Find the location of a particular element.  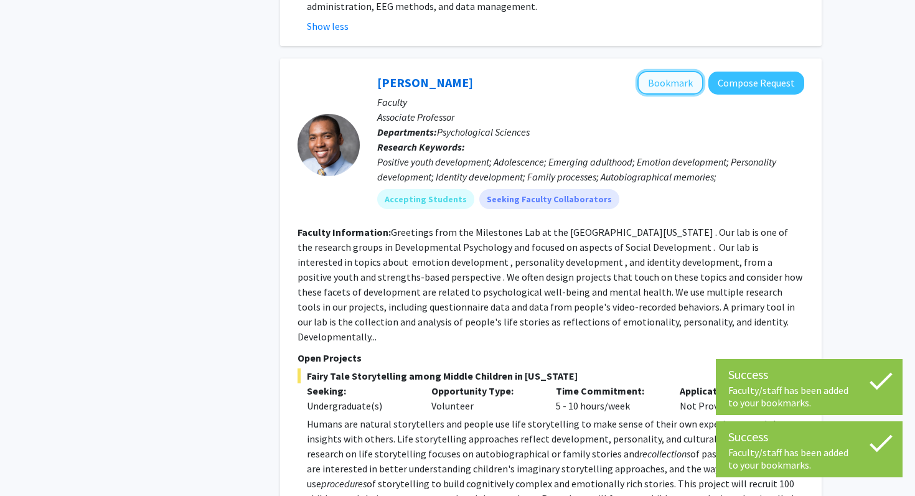

div: Not Provided is located at coordinates (733, 398).